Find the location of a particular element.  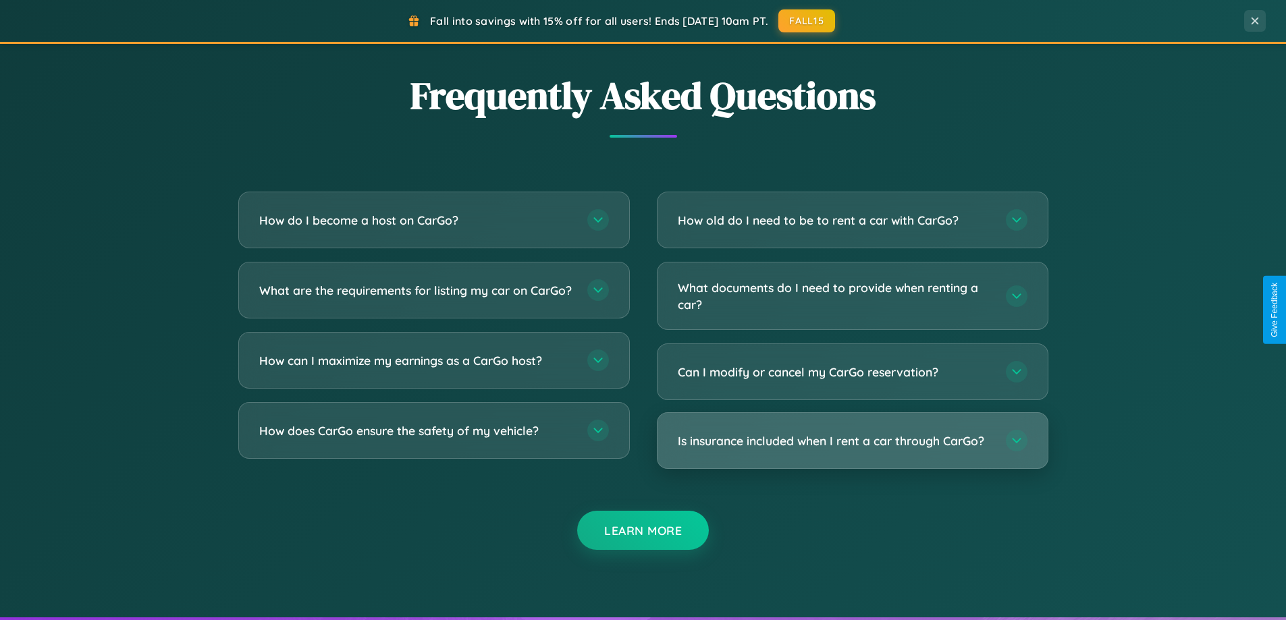

div: Give Feedback is located at coordinates (1274, 310).